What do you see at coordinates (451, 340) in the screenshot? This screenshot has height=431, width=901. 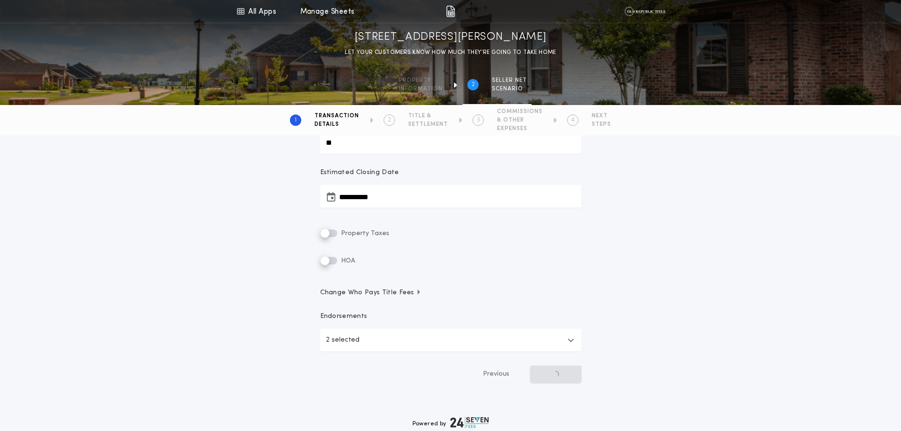 I see `button: 2 selected` at bounding box center [451, 340].